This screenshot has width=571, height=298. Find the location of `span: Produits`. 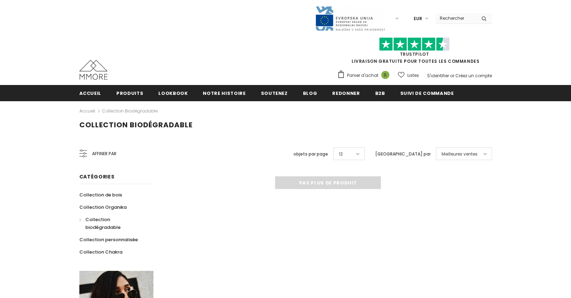

span: Produits is located at coordinates (130, 93).